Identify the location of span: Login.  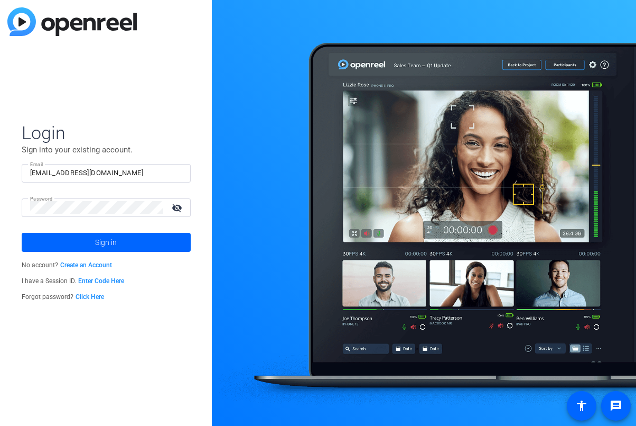
(106, 133).